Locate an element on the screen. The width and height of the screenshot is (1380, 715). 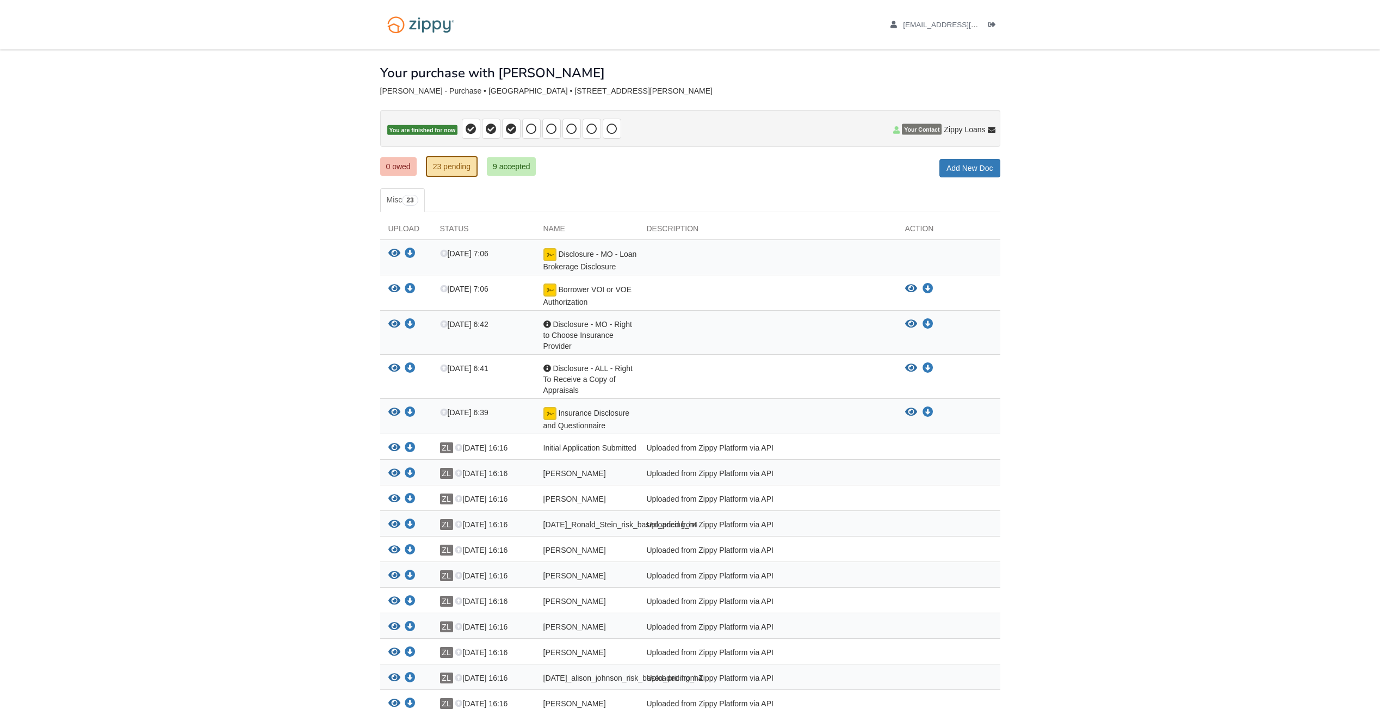
div: Description is located at coordinates (767, 231).